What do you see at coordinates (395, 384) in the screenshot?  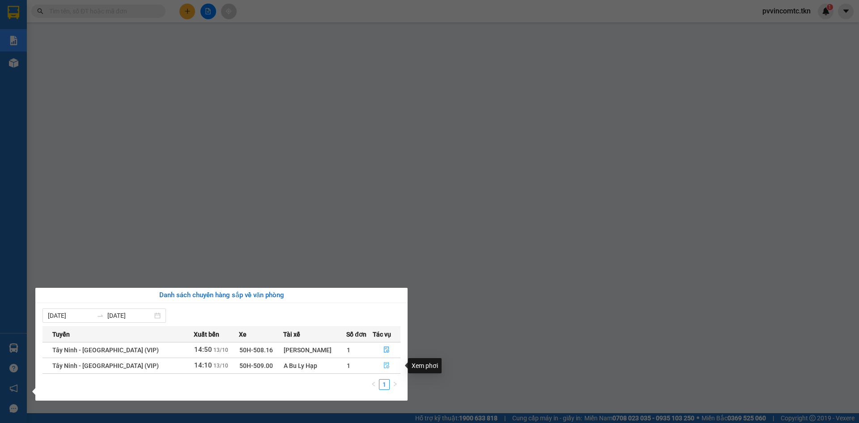 I see `li: Next Page` at bounding box center [395, 384].